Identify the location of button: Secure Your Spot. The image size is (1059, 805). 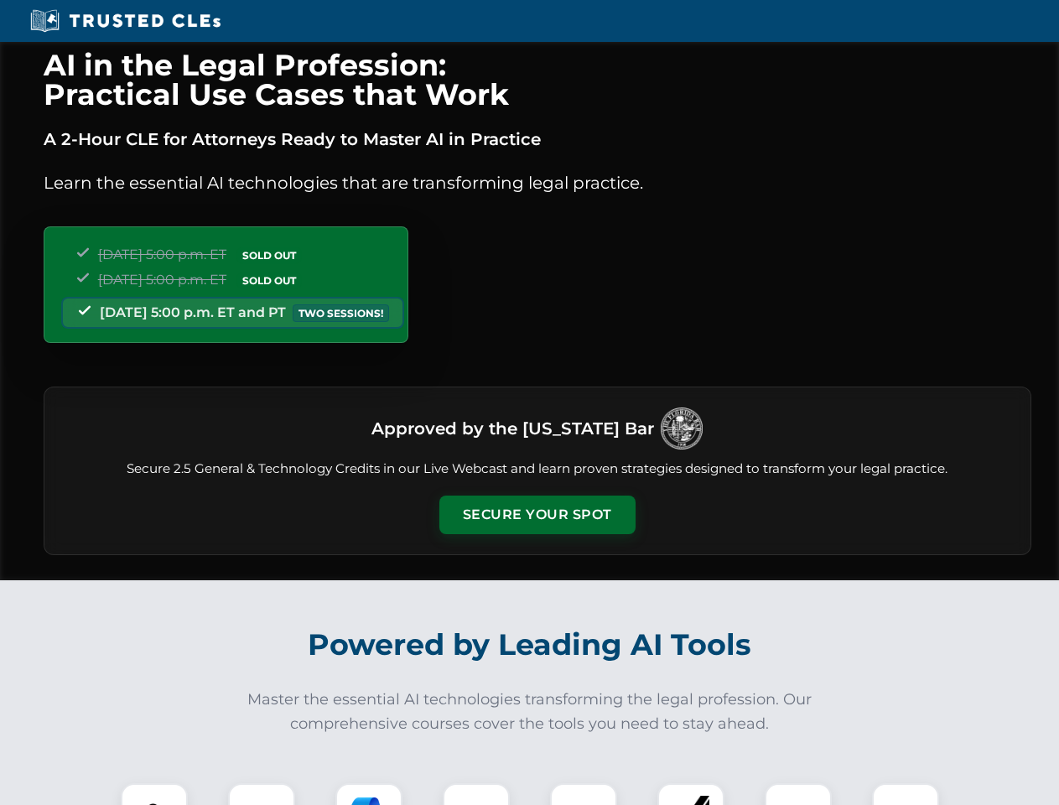
(538, 515).